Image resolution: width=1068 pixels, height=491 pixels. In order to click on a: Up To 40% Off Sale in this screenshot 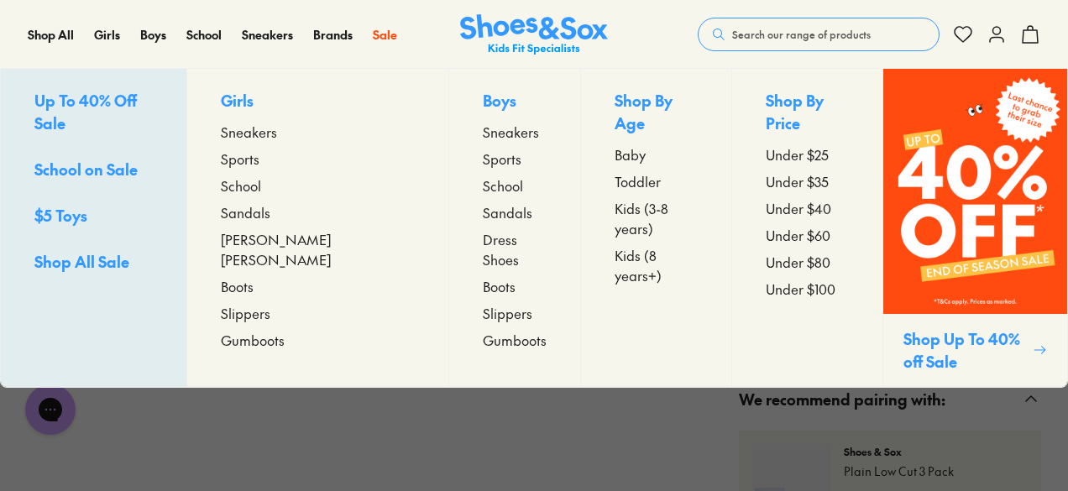, I will do `click(93, 113)`.